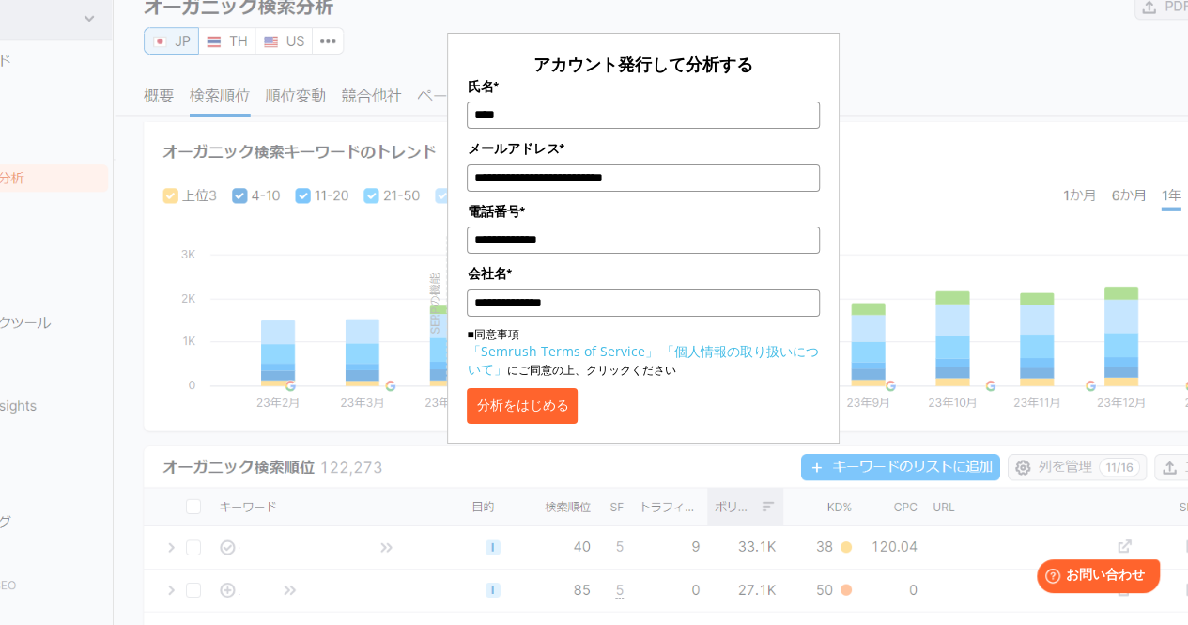 Image resolution: width=1188 pixels, height=625 pixels. What do you see at coordinates (643, 148) in the screenshot?
I see `label: メールアドレス*` at bounding box center [643, 148].